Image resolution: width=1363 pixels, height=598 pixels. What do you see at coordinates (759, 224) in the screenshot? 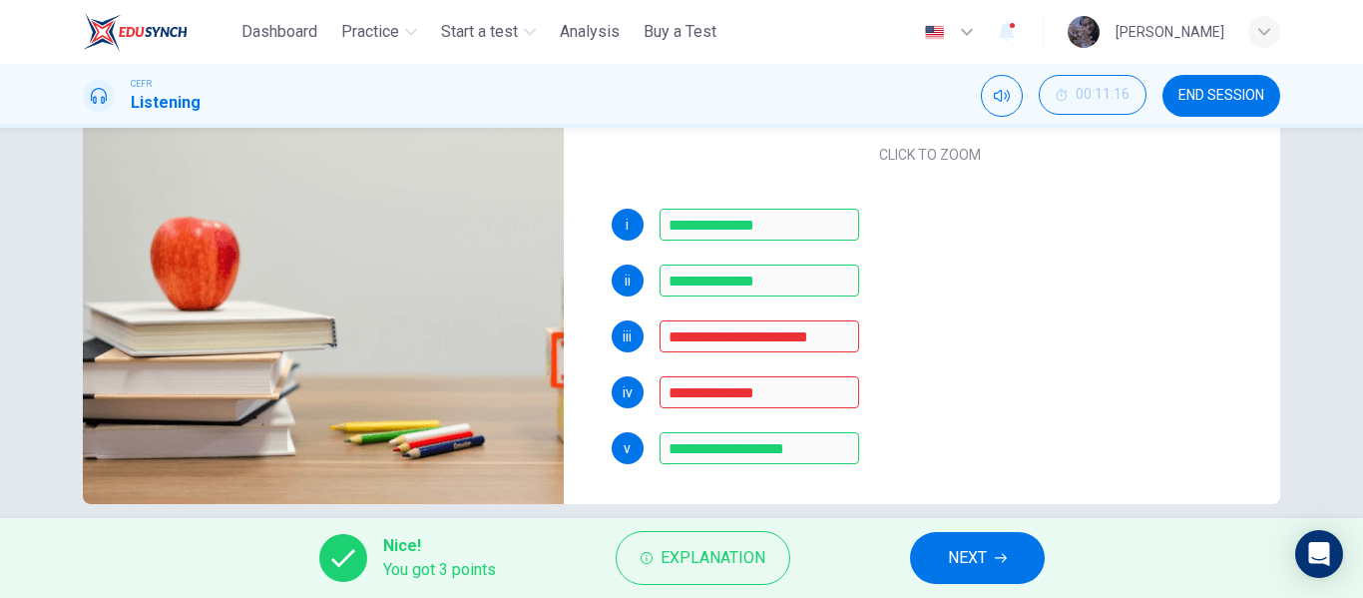
I see `input: Global Economy` at bounding box center [759, 224].